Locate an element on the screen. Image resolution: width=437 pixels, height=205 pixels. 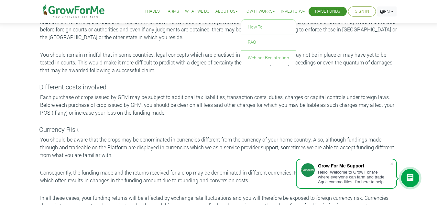
a: Sign In is located at coordinates (362, 11).